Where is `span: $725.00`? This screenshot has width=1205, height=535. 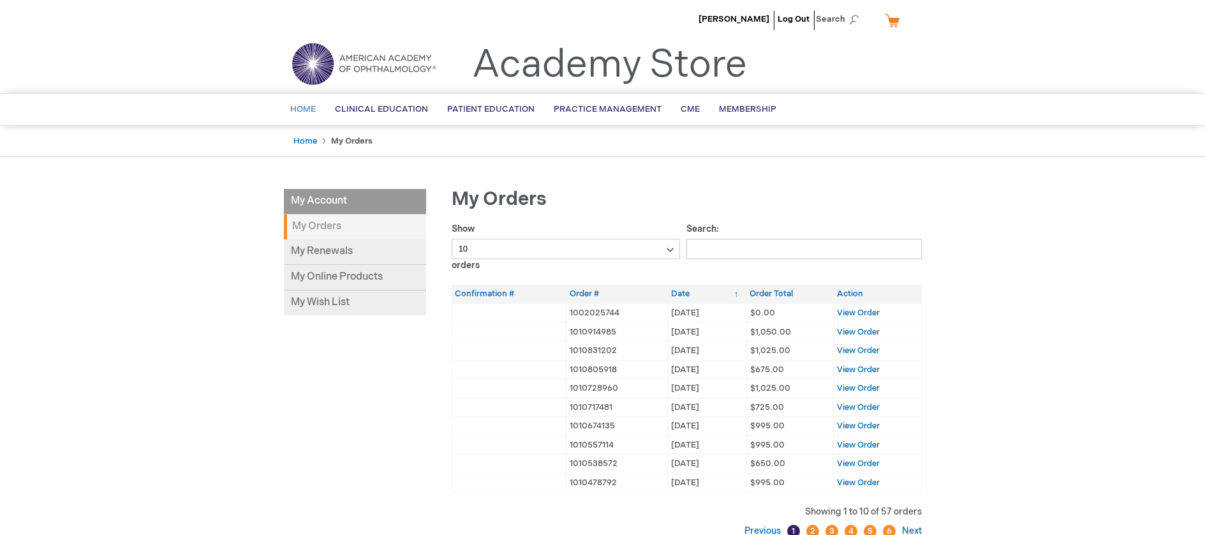 span: $725.00 is located at coordinates (767, 407).